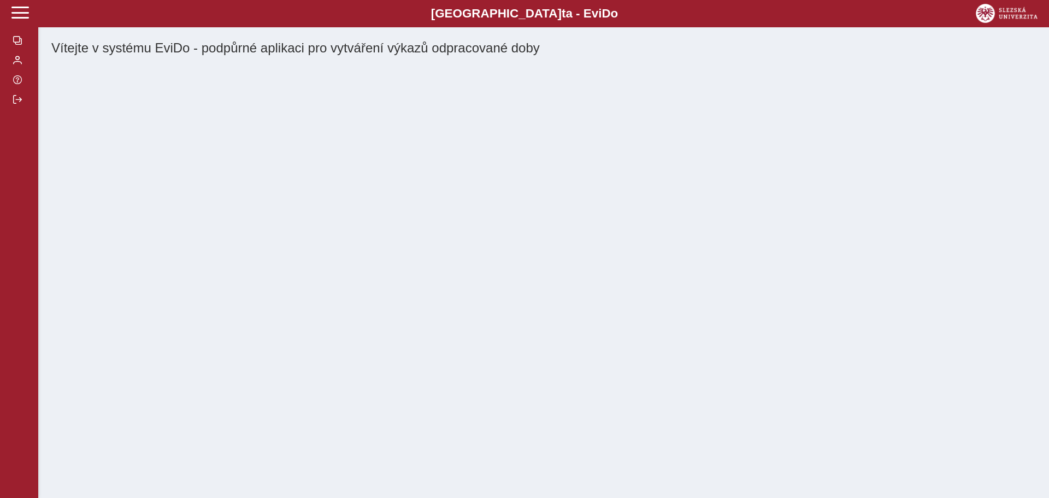  Describe the element at coordinates (563, 13) in the screenshot. I see `span: t` at that location.